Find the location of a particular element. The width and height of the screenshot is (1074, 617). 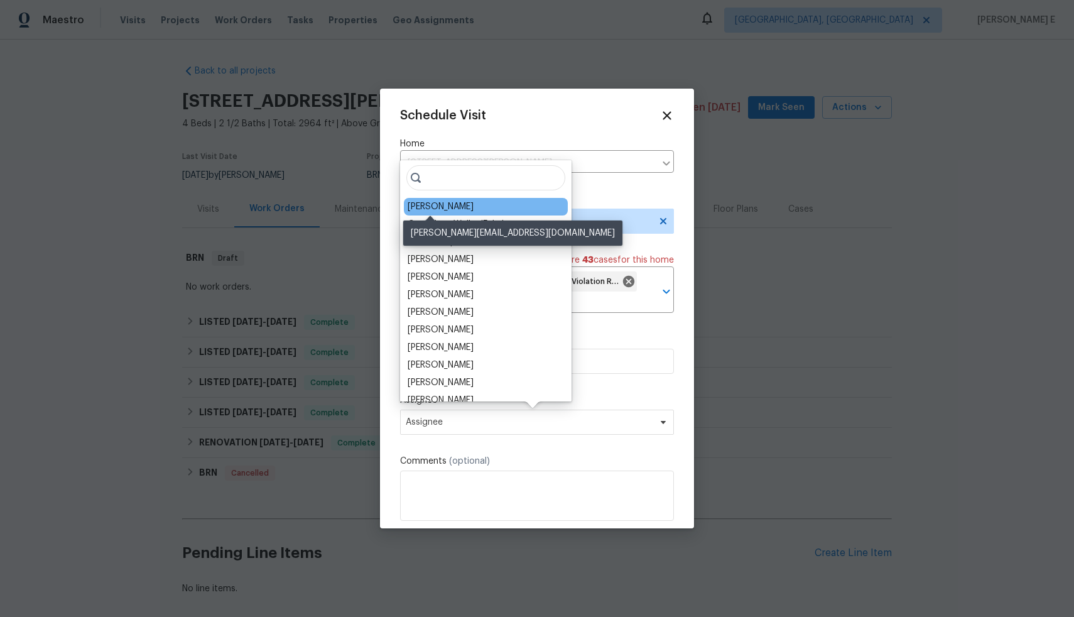

span: (optional) is located at coordinates (469, 461).